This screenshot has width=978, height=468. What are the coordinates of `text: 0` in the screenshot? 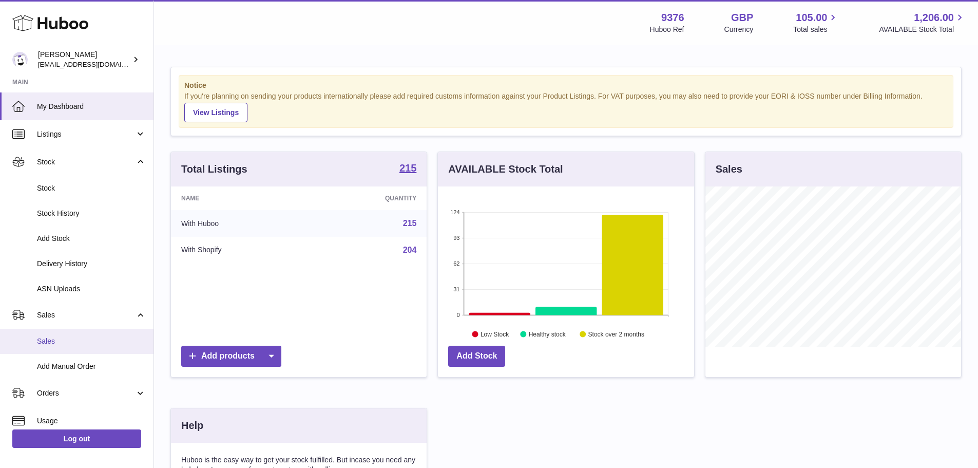 It's located at (458, 315).